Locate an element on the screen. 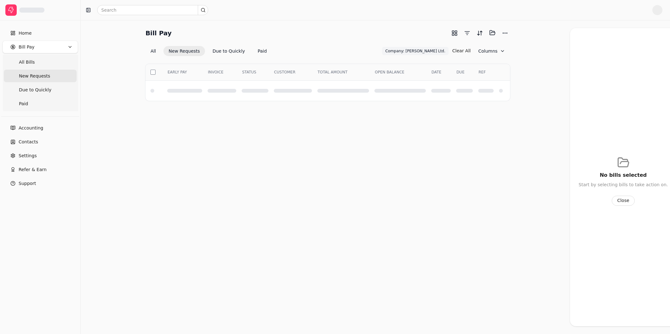  span: Support is located at coordinates (27, 183).